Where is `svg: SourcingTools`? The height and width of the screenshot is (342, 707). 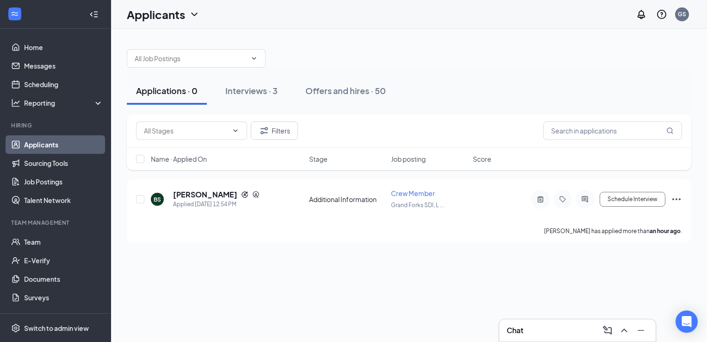
svg: SourcingTools is located at coordinates (256, 194).